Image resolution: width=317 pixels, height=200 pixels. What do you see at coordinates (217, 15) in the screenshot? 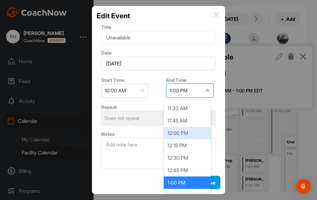
I see `img: info` at bounding box center [217, 15].